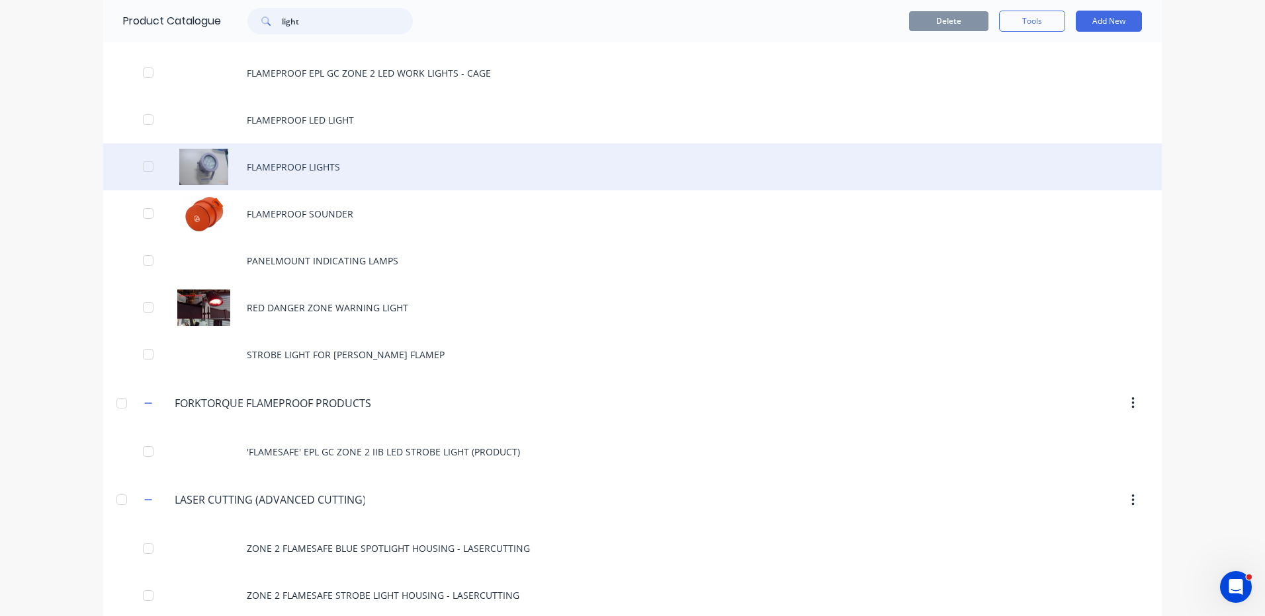 The width and height of the screenshot is (1265, 616). What do you see at coordinates (347, 21) in the screenshot?
I see `input: Search...` at bounding box center [347, 21].